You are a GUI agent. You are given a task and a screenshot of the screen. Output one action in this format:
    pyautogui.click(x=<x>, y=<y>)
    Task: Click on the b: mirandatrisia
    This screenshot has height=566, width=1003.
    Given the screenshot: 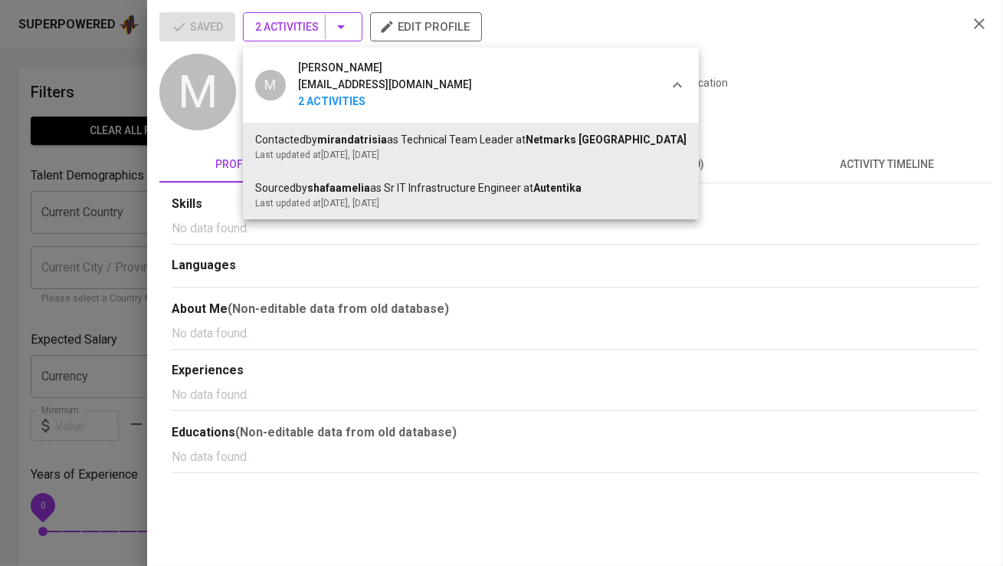 What is the action you would take?
    pyautogui.click(x=352, y=139)
    